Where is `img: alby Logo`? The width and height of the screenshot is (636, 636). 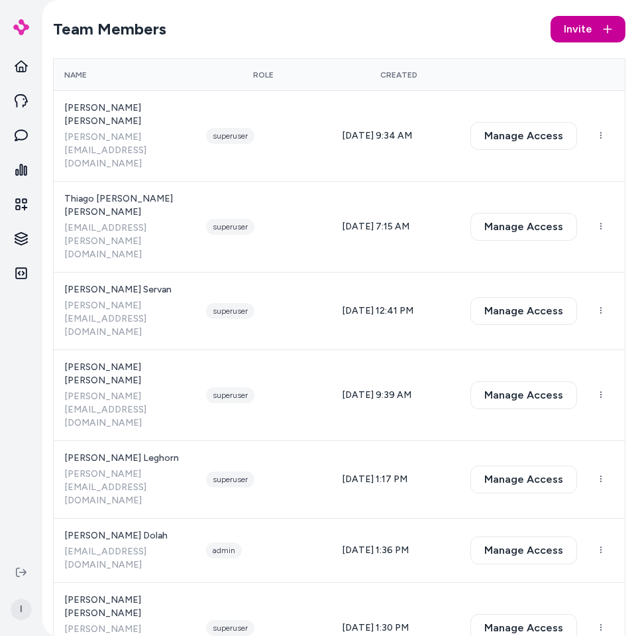 img: alby Logo is located at coordinates (21, 27).